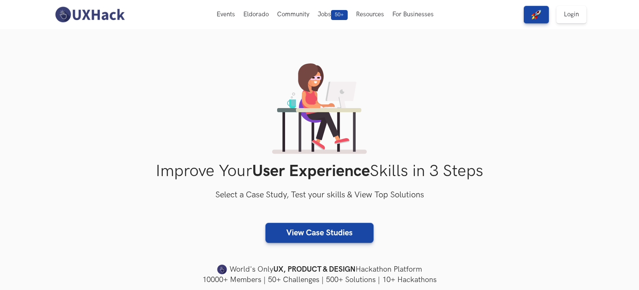 The width and height of the screenshot is (639, 290). What do you see at coordinates (319, 233) in the screenshot?
I see `a: View Case Studies` at bounding box center [319, 233].